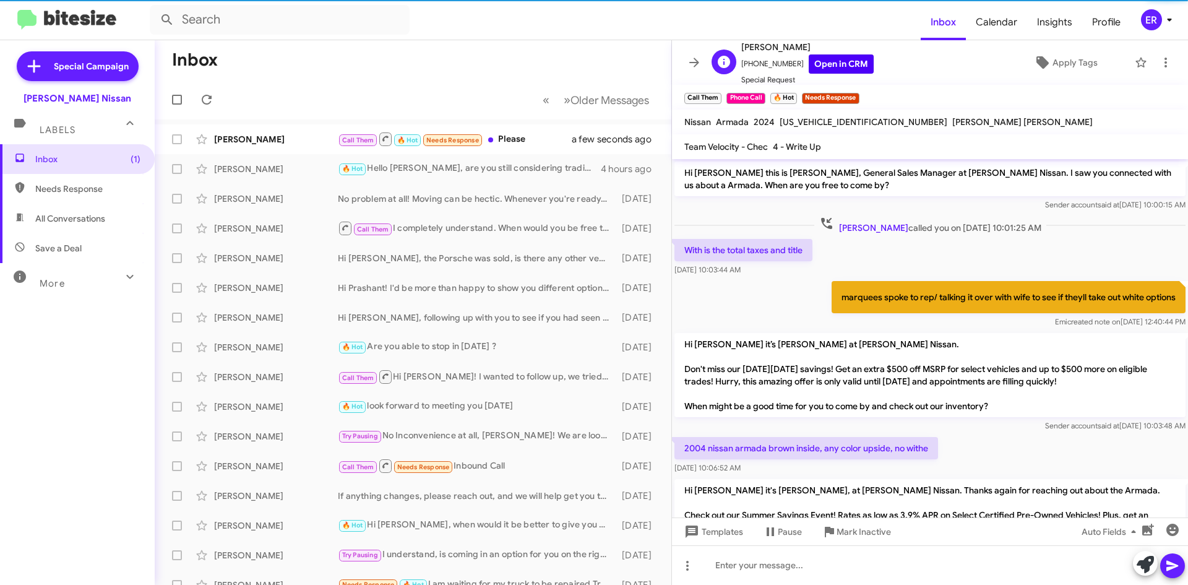  Describe the element at coordinates (712, 531) in the screenshot. I see `span: Templates` at that location.